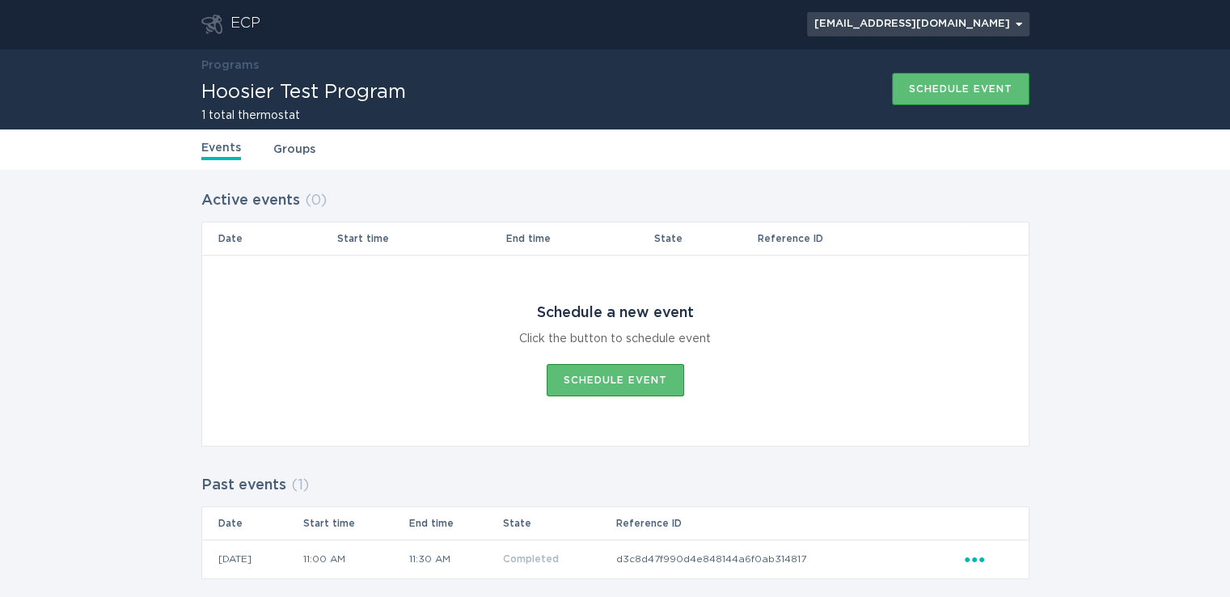 The height and width of the screenshot is (597, 1230). What do you see at coordinates (530, 559) in the screenshot?
I see `span: Completed` at bounding box center [530, 559].